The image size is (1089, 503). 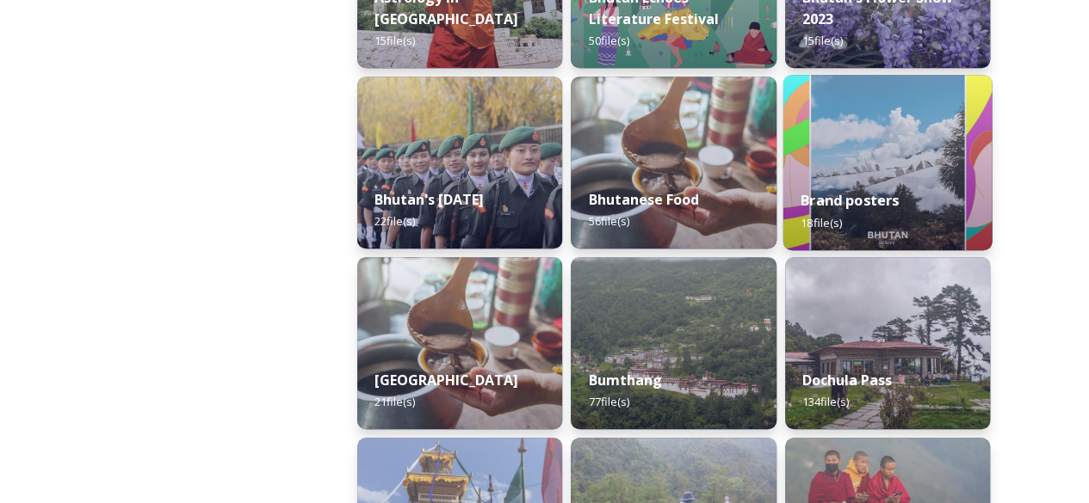 What do you see at coordinates (673, 163) in the screenshot?
I see `img: Bumdeling%2520090723%2520by%2520Amp%2520Sripimanwat-4.jpg` at bounding box center [673, 163].